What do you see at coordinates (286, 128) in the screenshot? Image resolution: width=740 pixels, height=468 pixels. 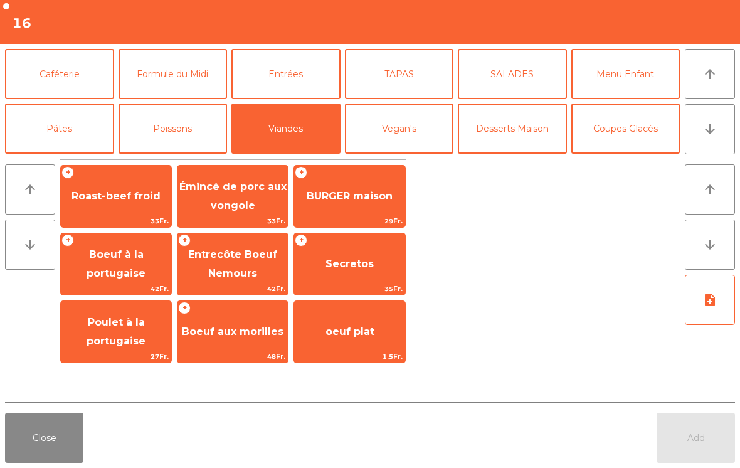 I see `button: Viandes` at bounding box center [286, 128].